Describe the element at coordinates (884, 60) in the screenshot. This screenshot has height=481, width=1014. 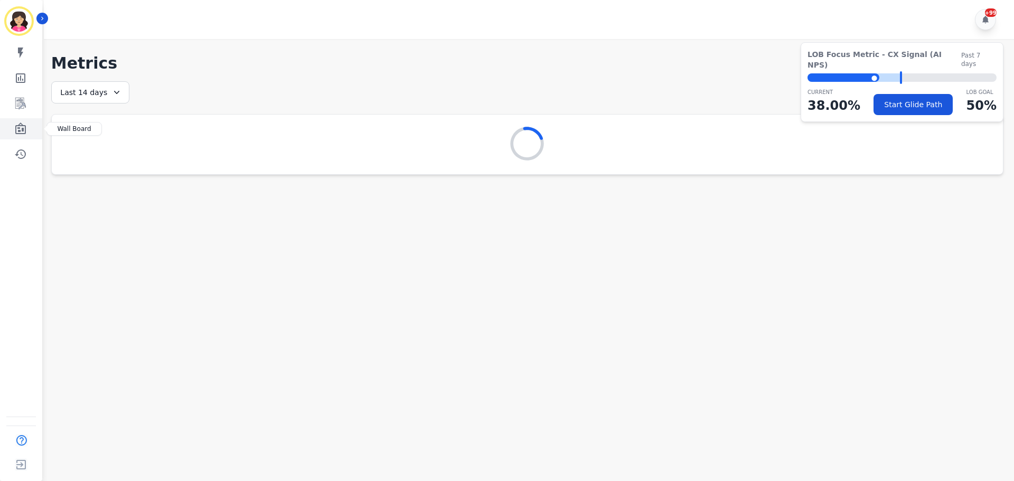
I see `span: LOB Focus Metric - CX Signal (AI NPS)` at that location.